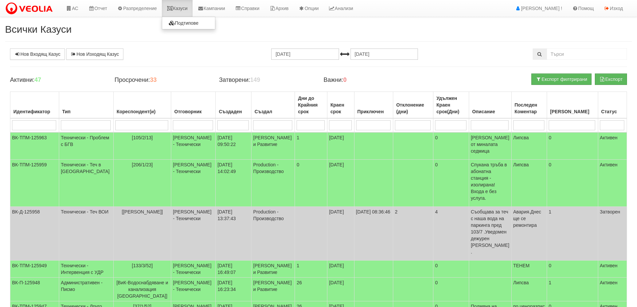  Describe the element at coordinates (86, 112) in the screenshot. I see `div: Тип` at that location.